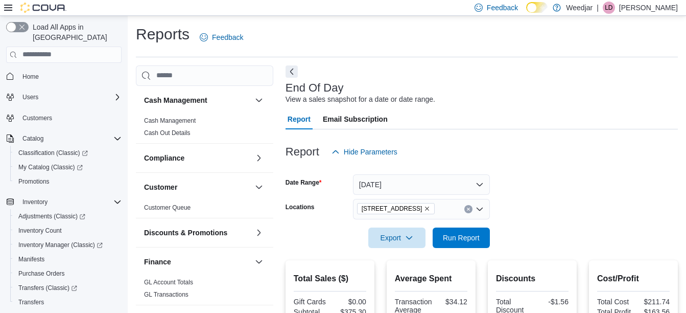 This screenshot has height=313, width=686. What do you see at coordinates (31, 259) in the screenshot?
I see `a: Manifests` at bounding box center [31, 259].